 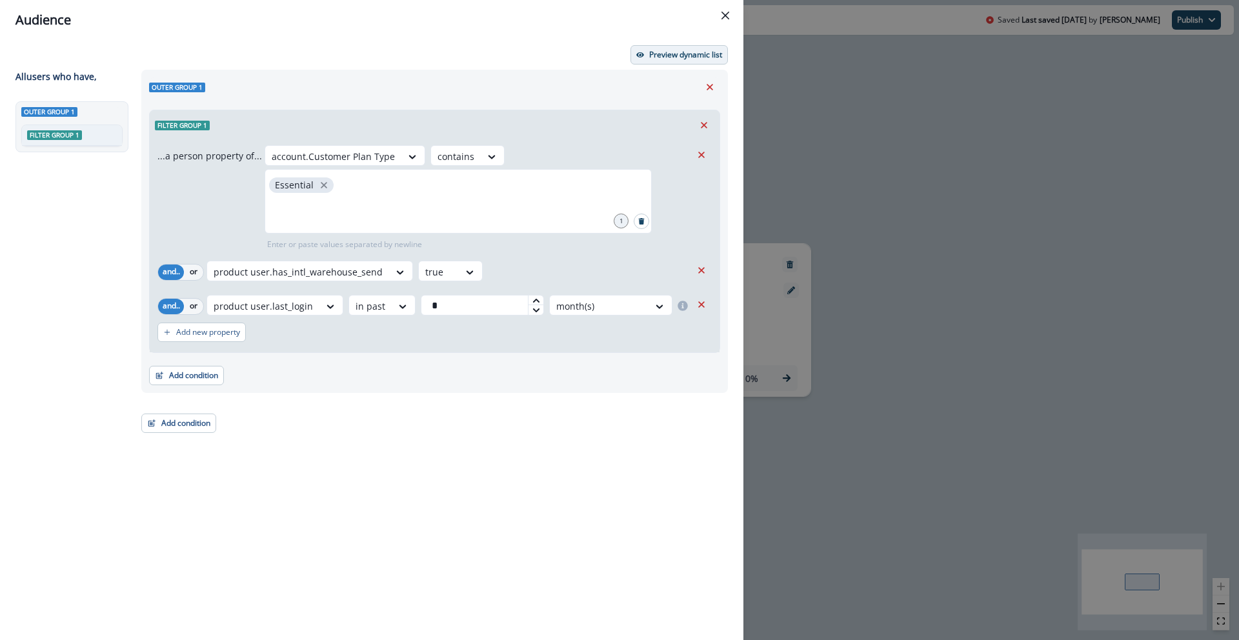 What do you see at coordinates (725, 15) in the screenshot?
I see `button: Close` at bounding box center [725, 15].